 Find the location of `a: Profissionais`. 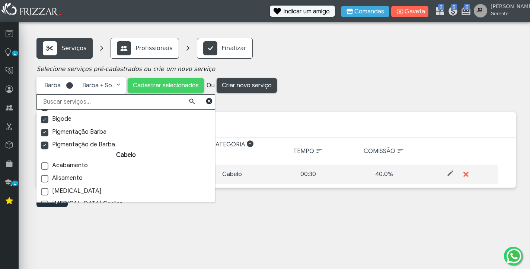

a: Profissionais is located at coordinates (144, 48).